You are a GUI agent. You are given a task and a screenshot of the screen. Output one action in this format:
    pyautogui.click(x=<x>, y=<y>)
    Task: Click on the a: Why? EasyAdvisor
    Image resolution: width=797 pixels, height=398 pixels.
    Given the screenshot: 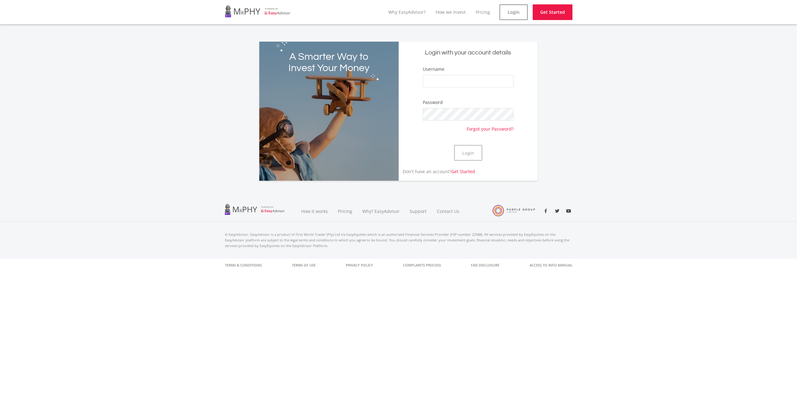 What is the action you would take?
    pyautogui.click(x=381, y=211)
    